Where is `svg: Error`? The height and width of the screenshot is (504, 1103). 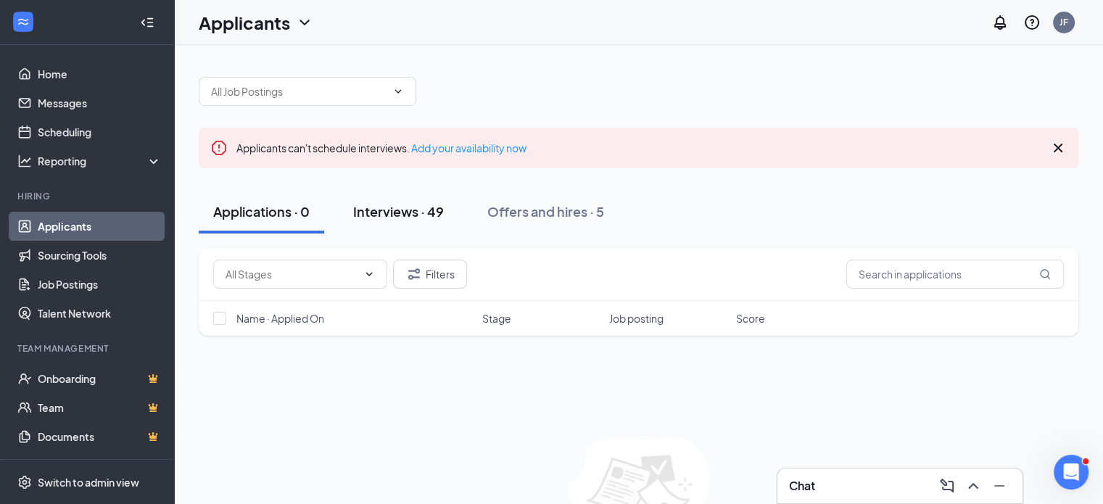 svg: Error is located at coordinates (219, 148).